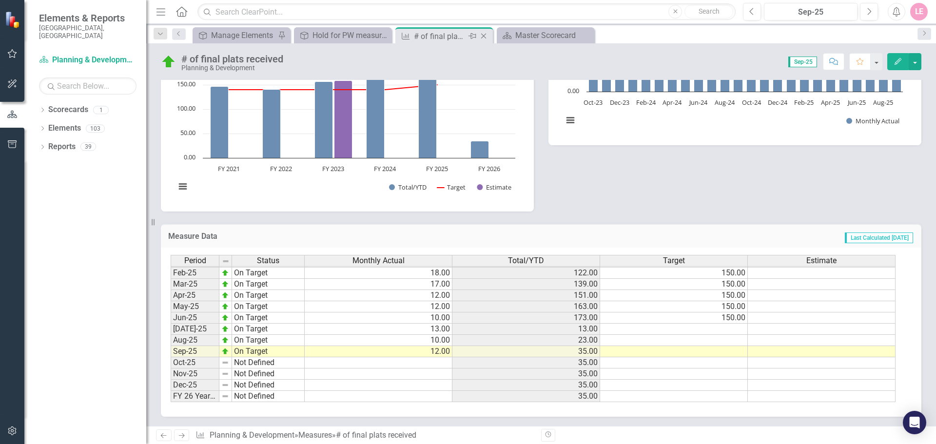  What do you see at coordinates (378, 307) in the screenshot?
I see `td: 12.00` at bounding box center [378, 307].